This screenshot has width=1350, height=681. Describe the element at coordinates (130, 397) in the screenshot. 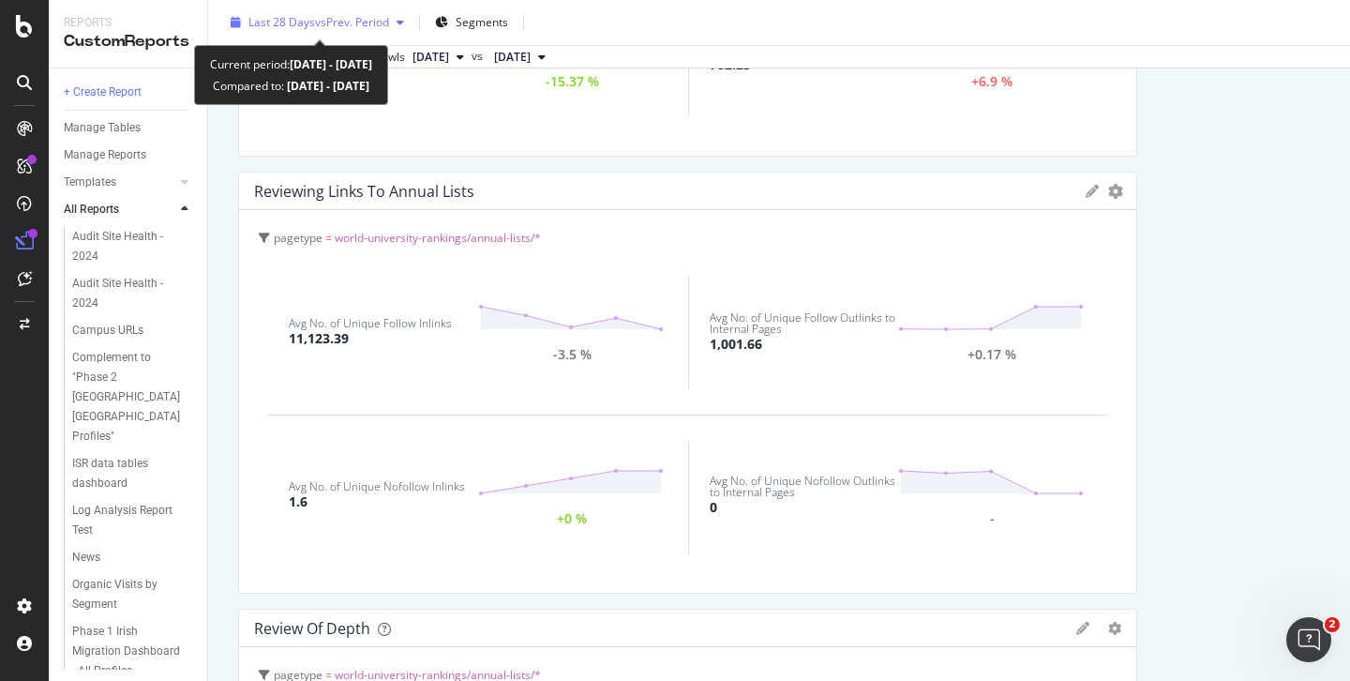

I see `div: Complement to "Phase 2 Australia Canada Profiles"` at that location.